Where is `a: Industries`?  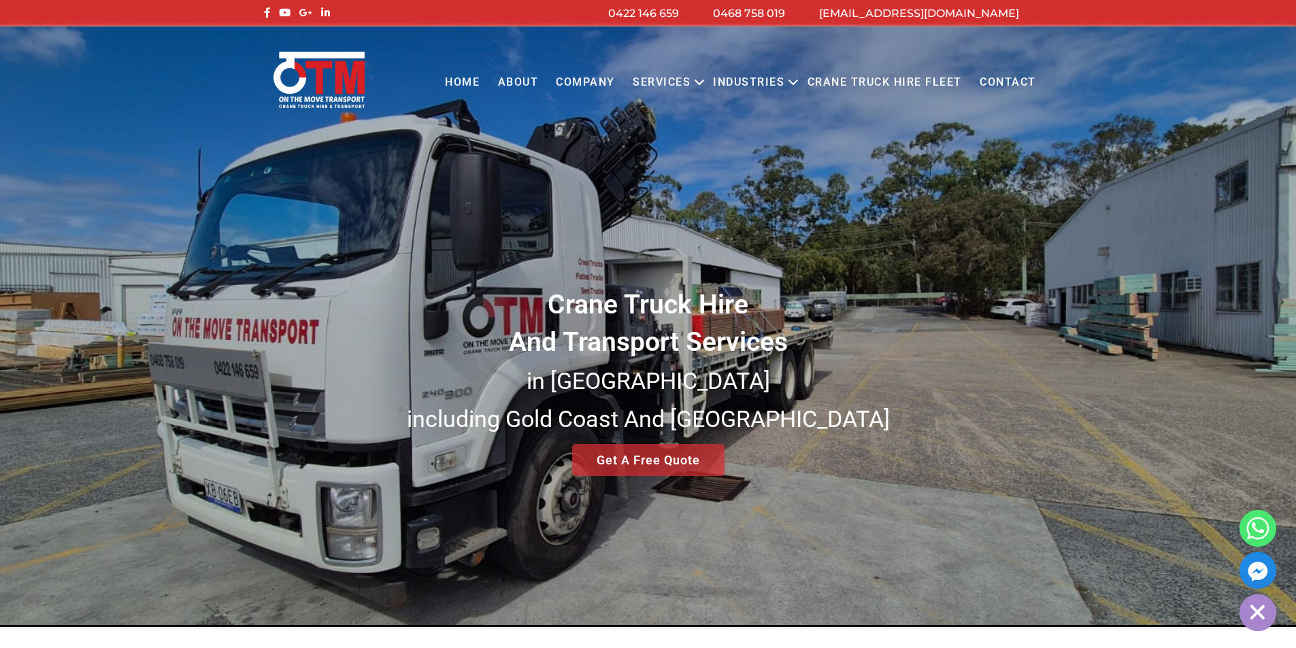
a: Industries is located at coordinates (748, 82).